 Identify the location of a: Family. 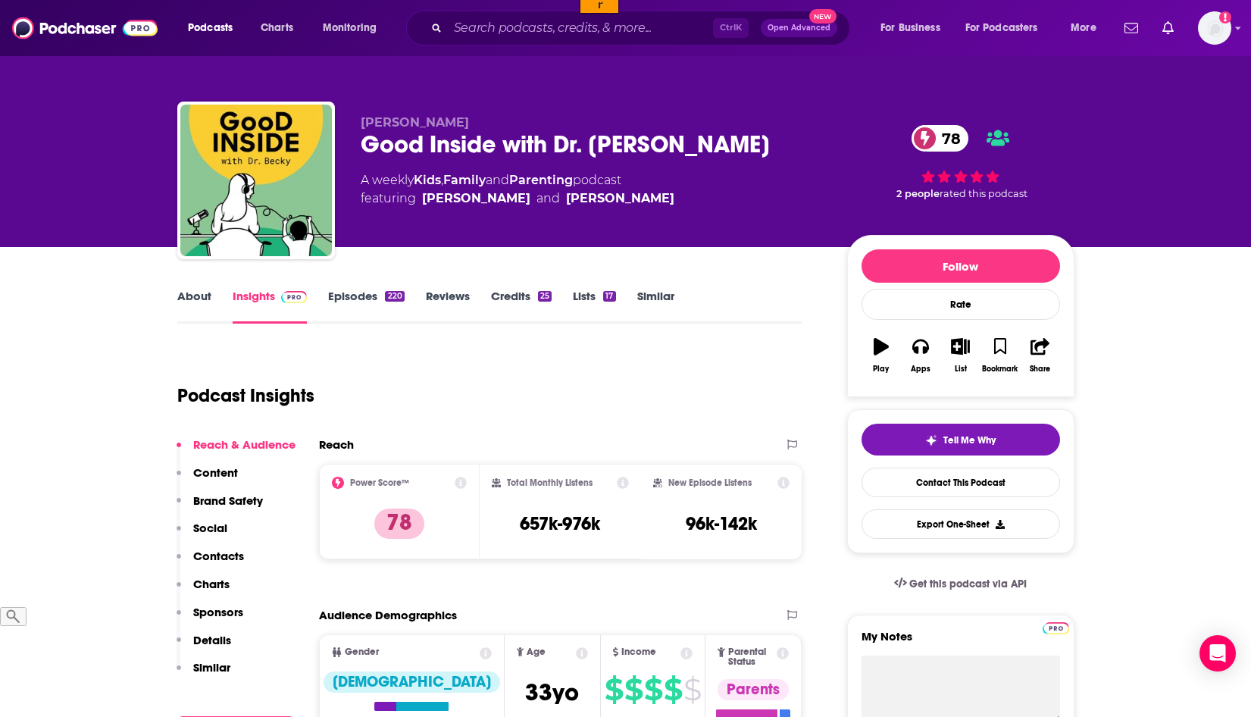
(464, 180).